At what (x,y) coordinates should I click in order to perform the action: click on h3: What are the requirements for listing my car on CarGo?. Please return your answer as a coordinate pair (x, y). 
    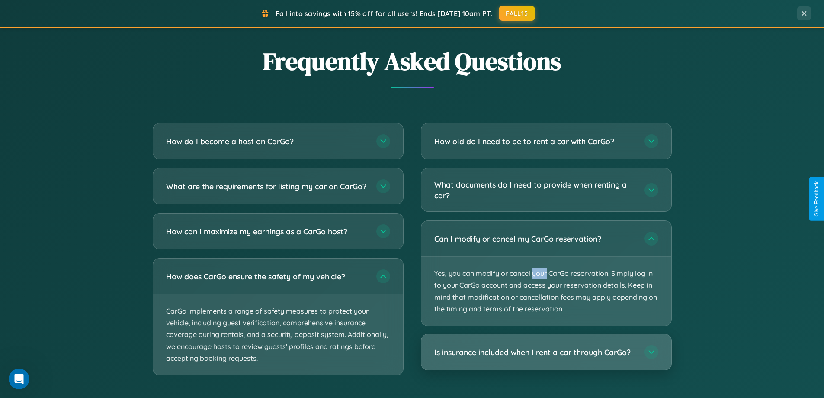
    Looking at the image, I should click on (267, 186).